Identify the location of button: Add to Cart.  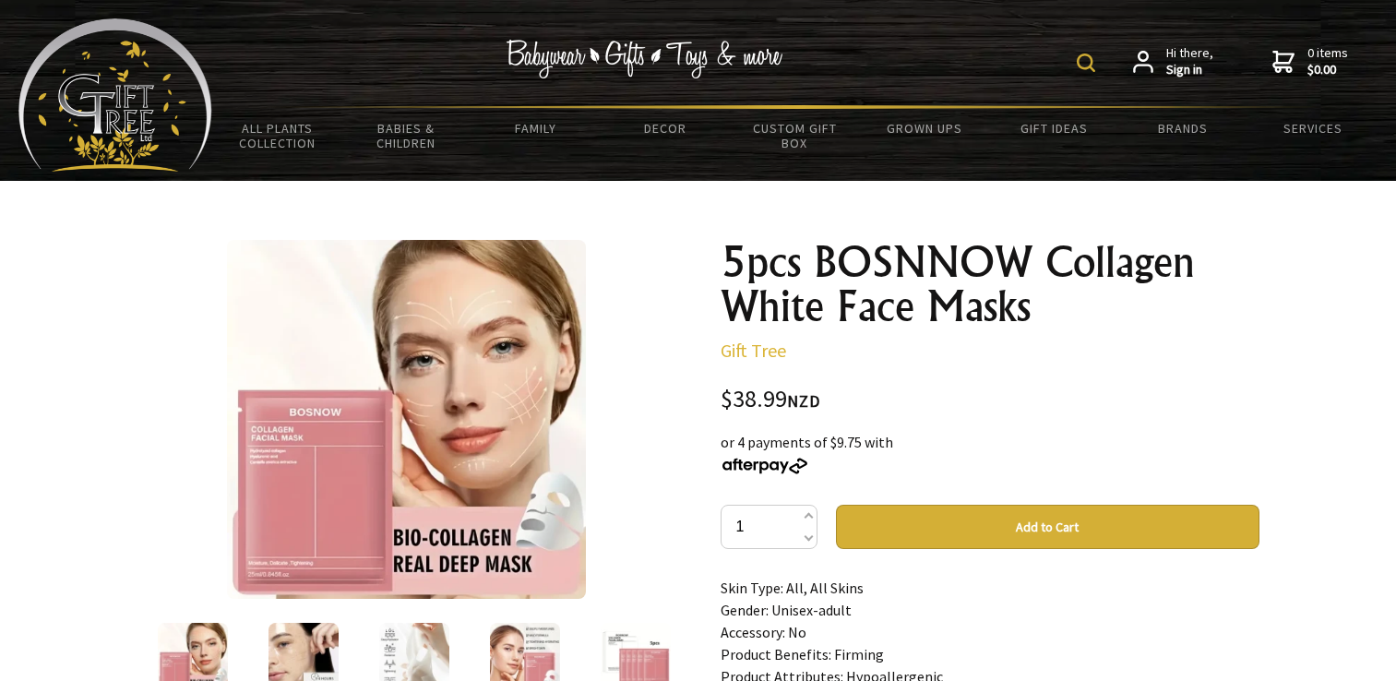
(1048, 527).